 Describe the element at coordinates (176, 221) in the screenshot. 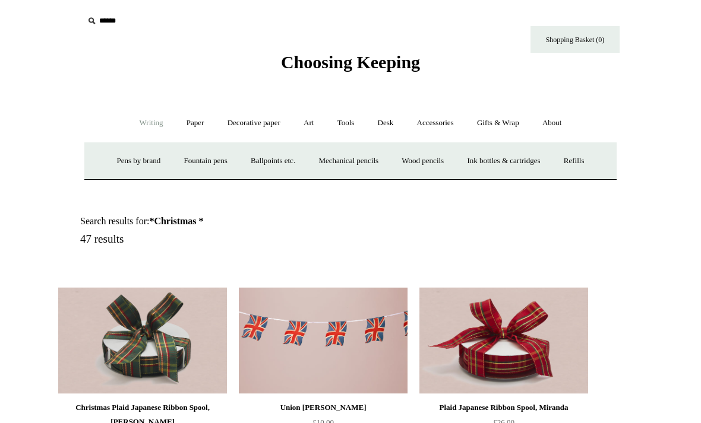

I see `strong: *Christmas *` at that location.